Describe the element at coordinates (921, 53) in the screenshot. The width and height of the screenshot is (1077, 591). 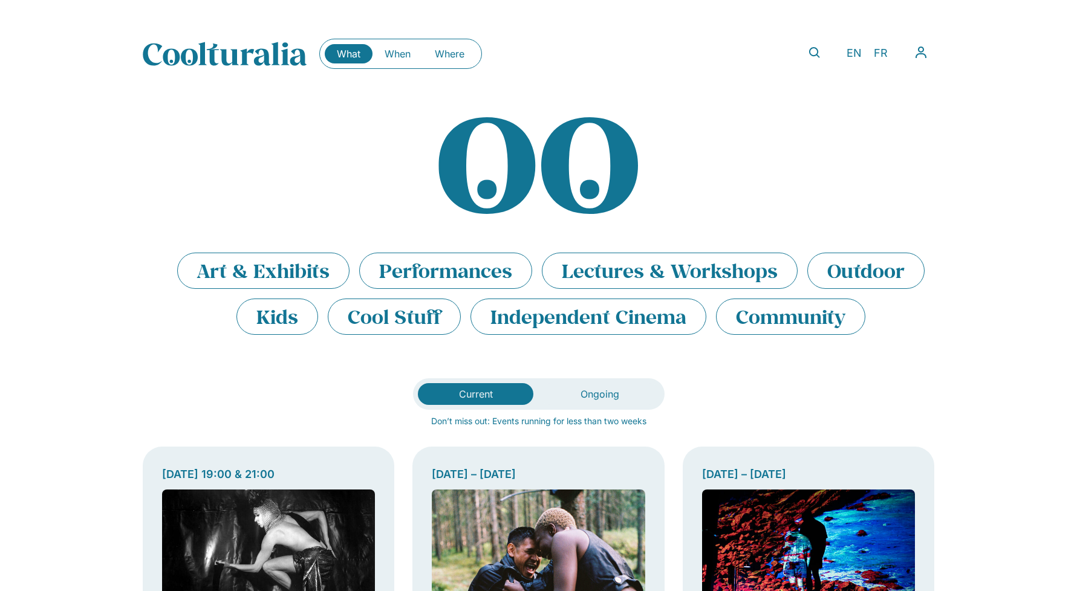
I see `button: Menu Toggle` at that location.